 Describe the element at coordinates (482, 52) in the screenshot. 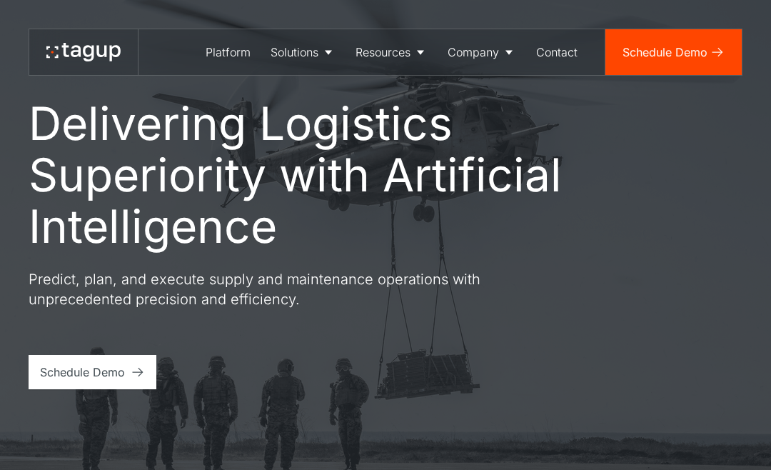

I see `a: Company` at that location.